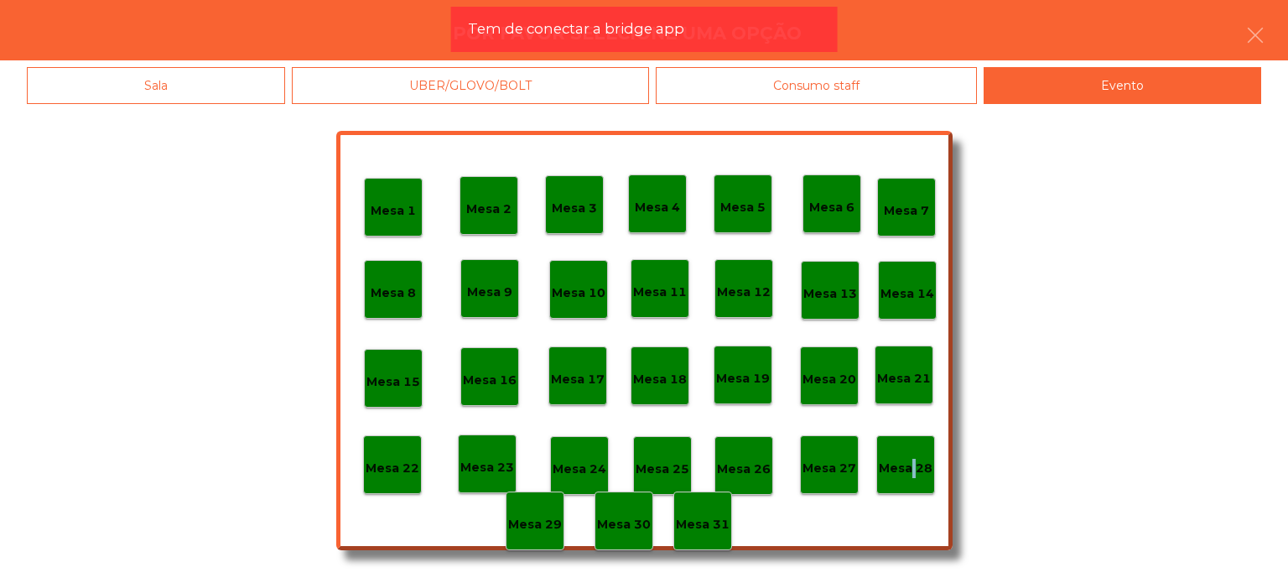 The height and width of the screenshot is (583, 1288). What do you see at coordinates (490, 380) in the screenshot?
I see `p: Mesa 16` at bounding box center [490, 380].